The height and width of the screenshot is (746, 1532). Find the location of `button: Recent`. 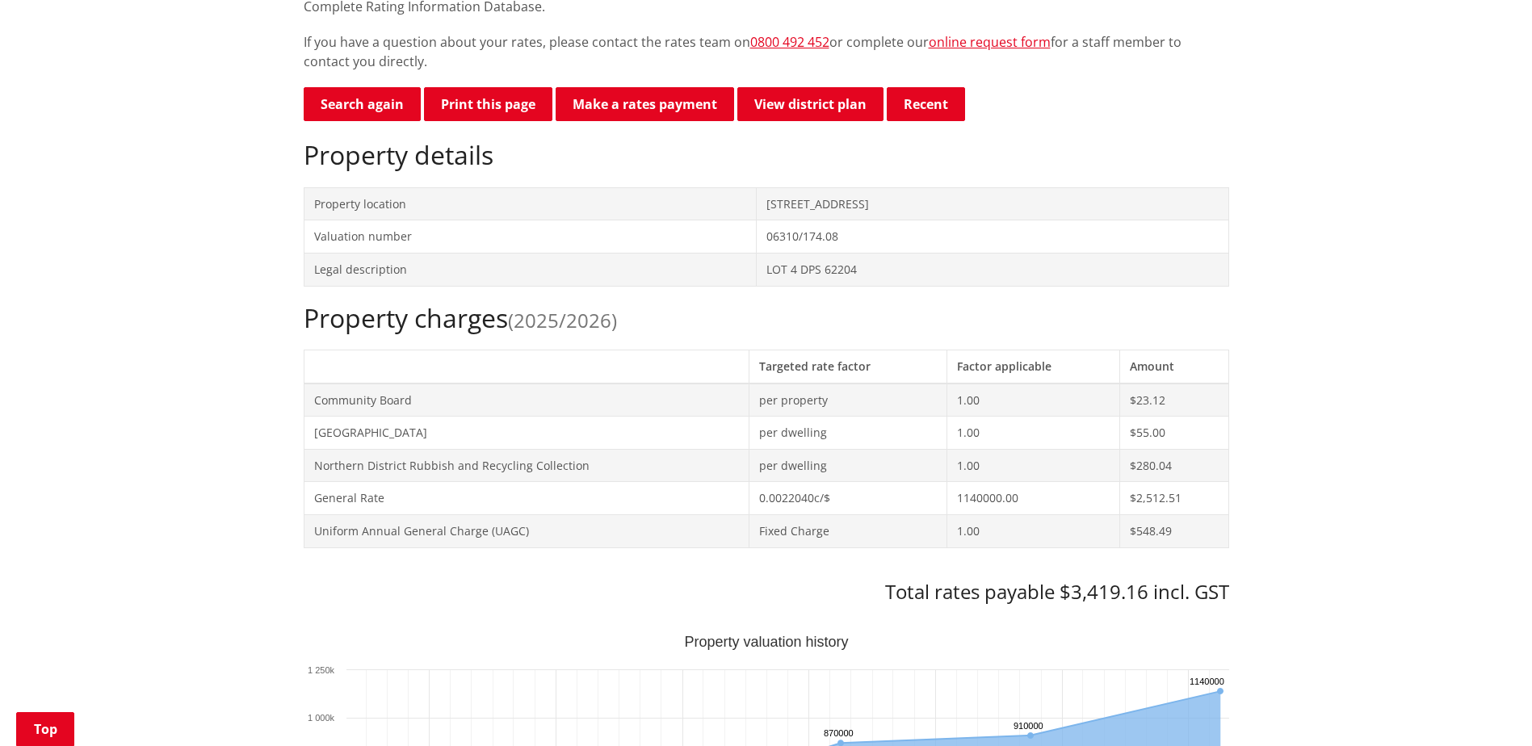

button: Recent is located at coordinates (926, 104).